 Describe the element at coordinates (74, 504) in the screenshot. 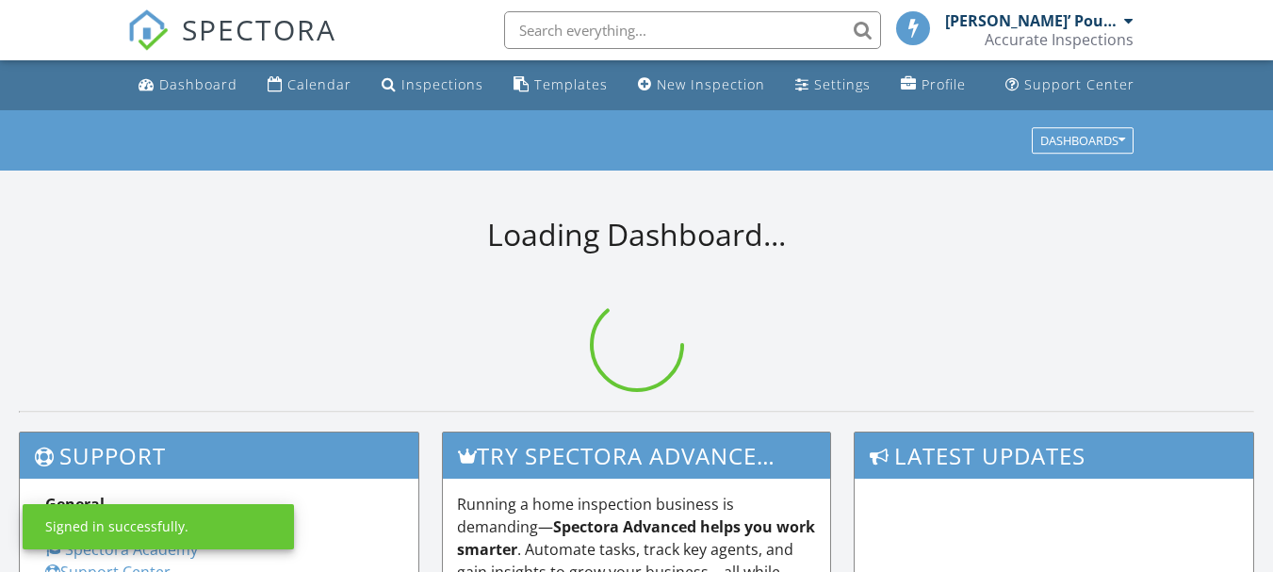

I see `strong: General` at that location.